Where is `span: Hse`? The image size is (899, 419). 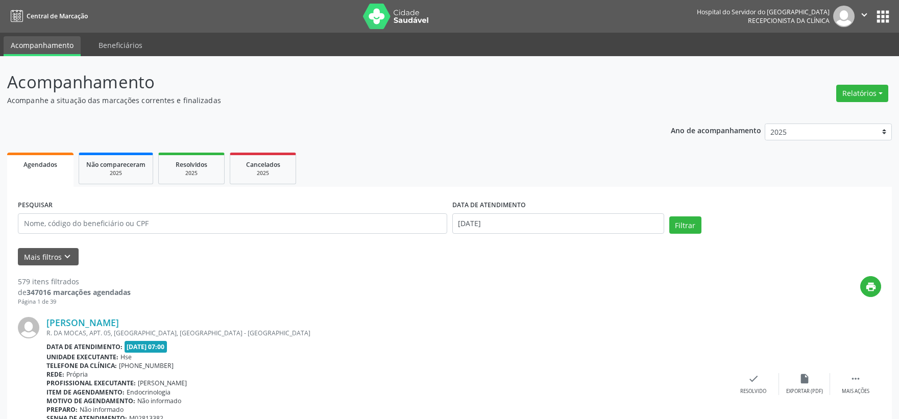 span: Hse is located at coordinates (126, 357).